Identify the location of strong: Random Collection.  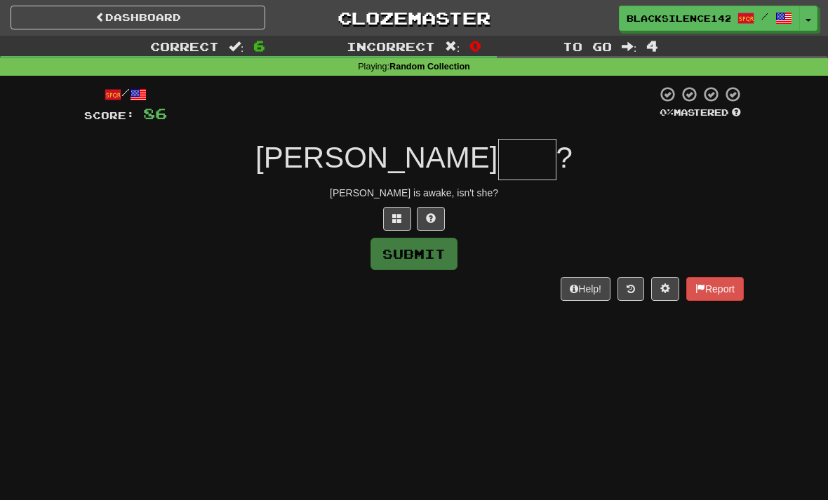
(430, 67).